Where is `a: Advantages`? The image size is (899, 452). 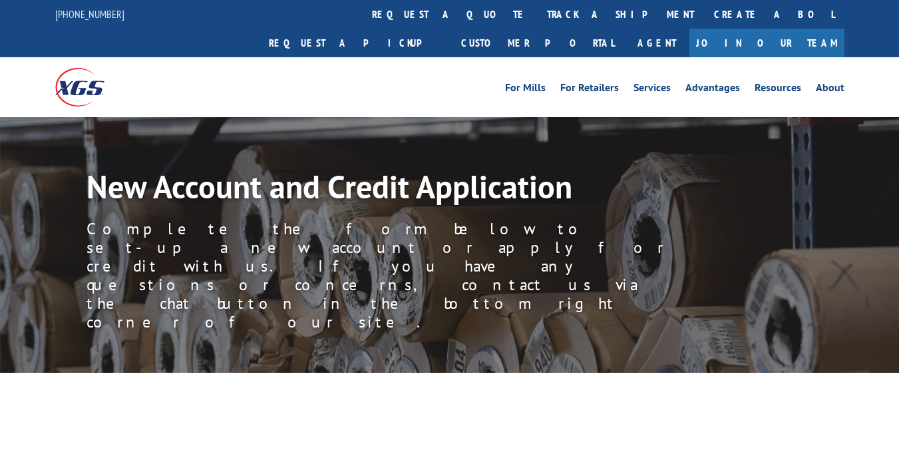
a: Advantages is located at coordinates (713, 90).